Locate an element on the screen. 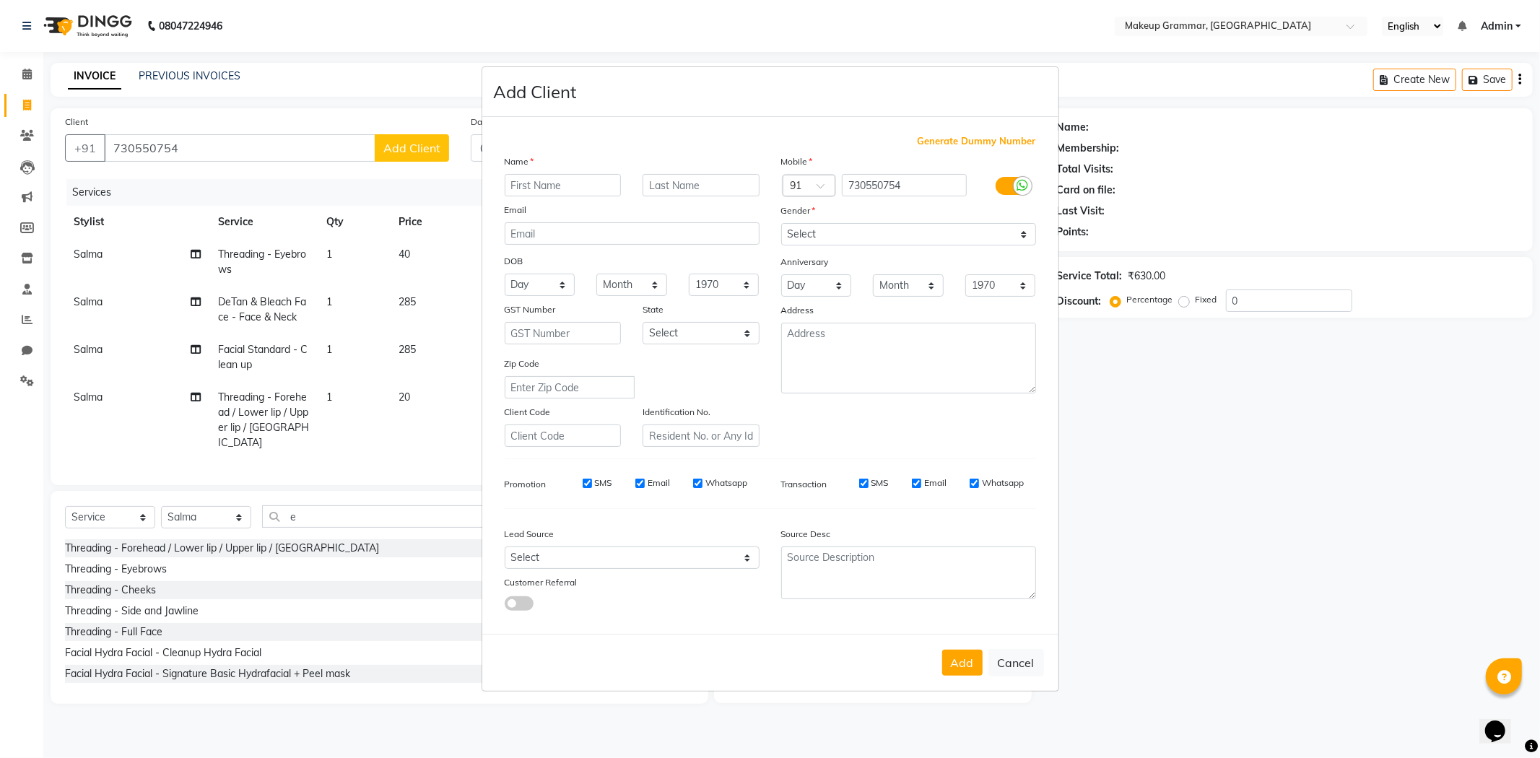 The image size is (1540, 758). button: Add is located at coordinates (963, 663).